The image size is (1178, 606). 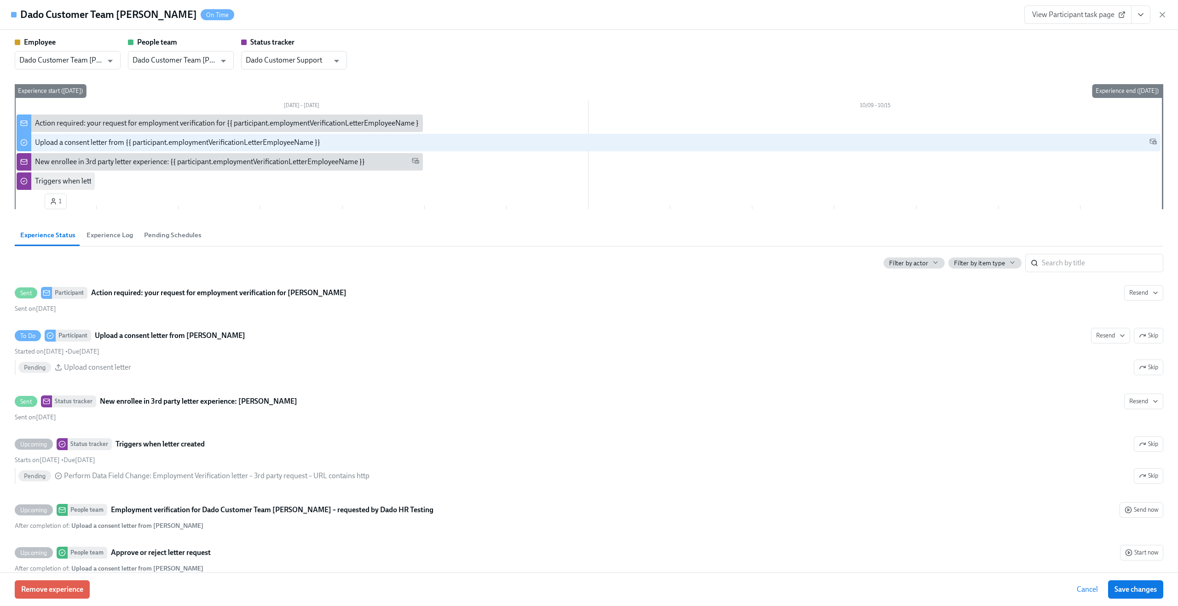 What do you see at coordinates (110, 235) in the screenshot?
I see `span: Experience Log` at bounding box center [110, 235].